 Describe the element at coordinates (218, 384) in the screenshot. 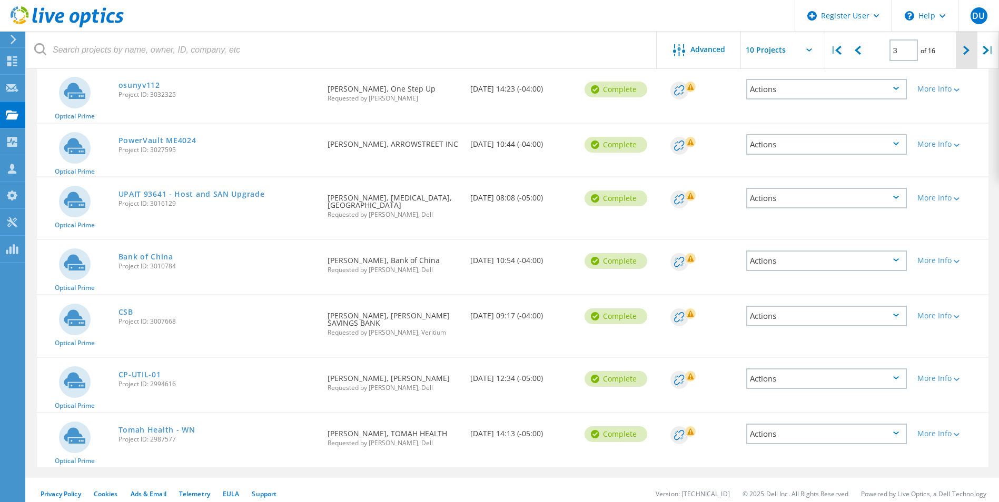

I see `span: Project ID: 2994616` at that location.